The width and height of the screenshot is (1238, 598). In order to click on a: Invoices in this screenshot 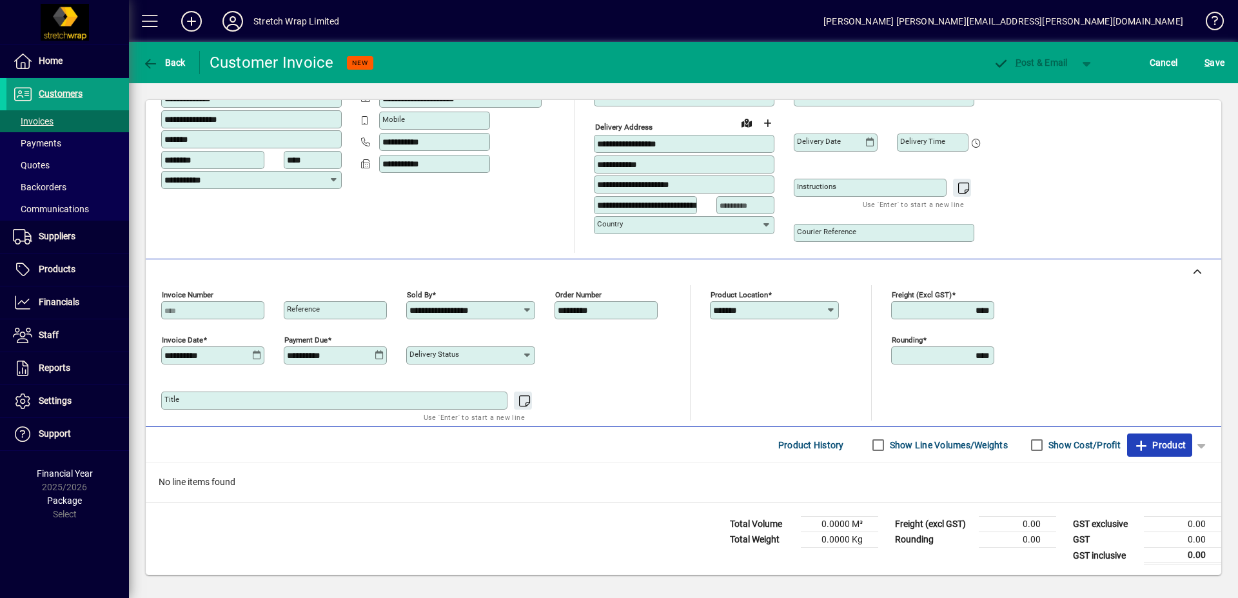, I will do `click(68, 121)`.